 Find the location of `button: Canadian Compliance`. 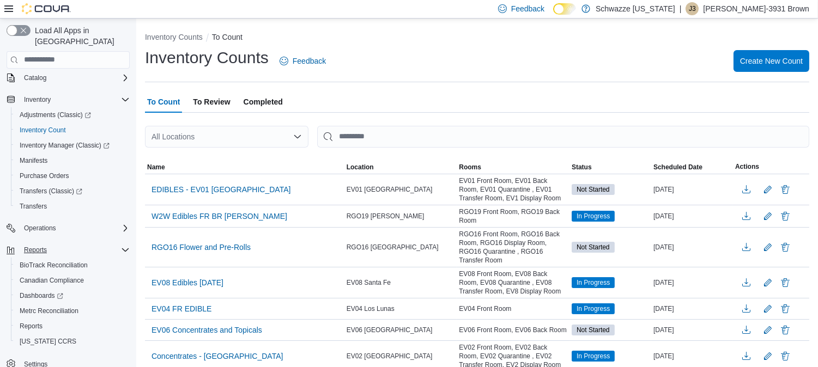

button: Canadian Compliance is located at coordinates (73, 281).